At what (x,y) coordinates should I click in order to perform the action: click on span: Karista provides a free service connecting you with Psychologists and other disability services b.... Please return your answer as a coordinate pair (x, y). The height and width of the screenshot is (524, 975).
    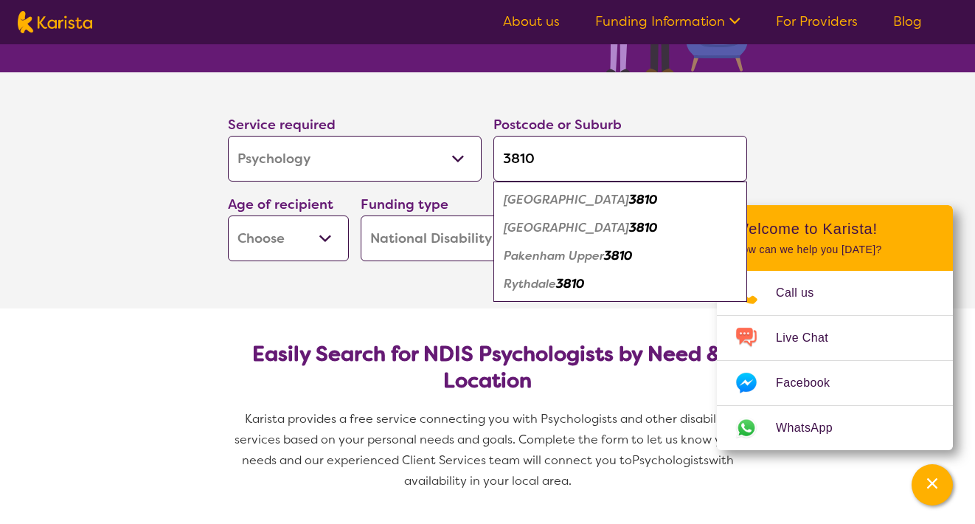
    Looking at the image, I should click on (489, 439).